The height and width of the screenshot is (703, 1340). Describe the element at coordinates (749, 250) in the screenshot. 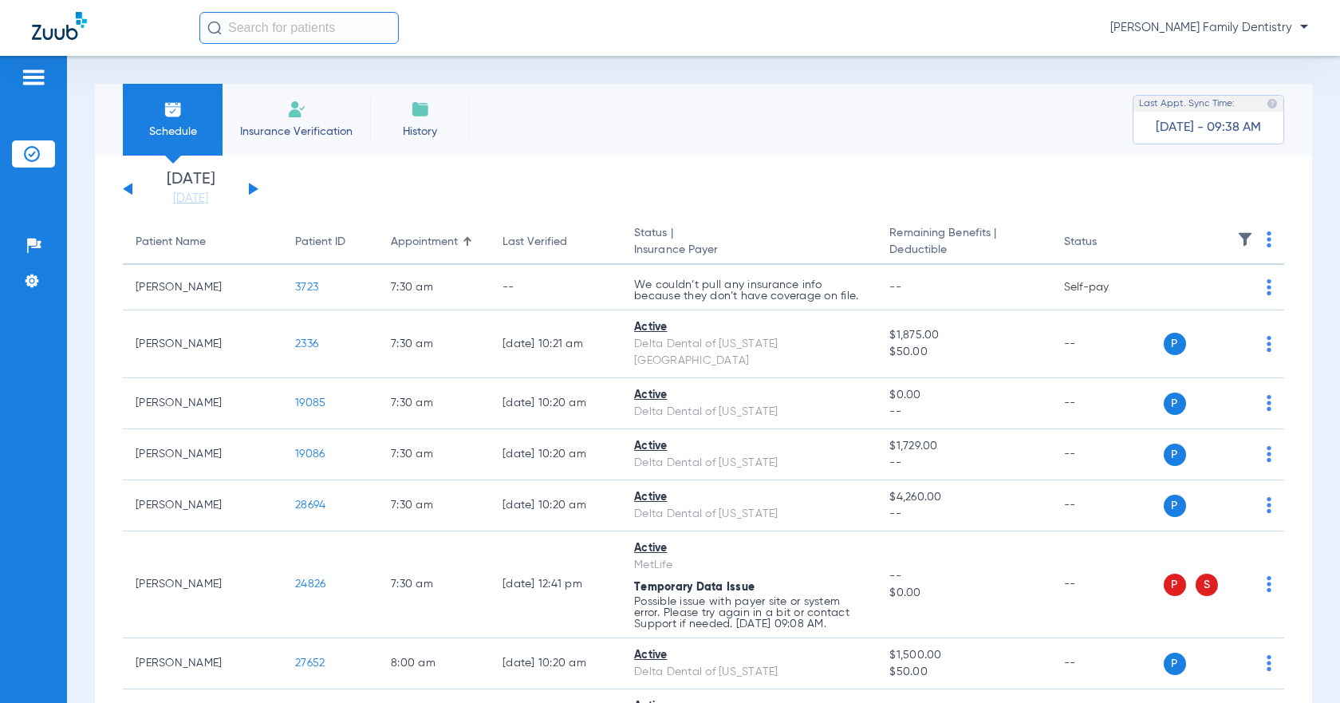

I see `span: Insurance Payer` at that location.